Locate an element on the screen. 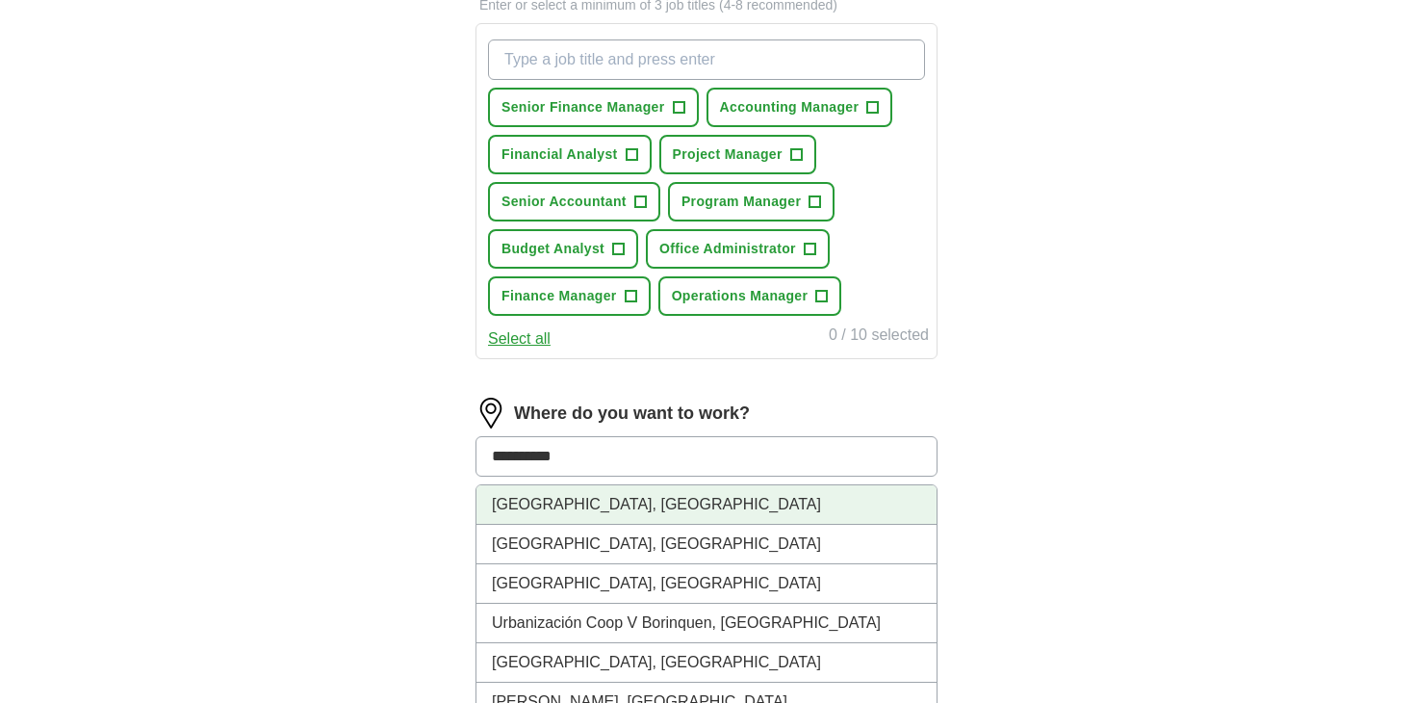 The width and height of the screenshot is (1413, 703). button: Senior Accountant is located at coordinates (574, 201).